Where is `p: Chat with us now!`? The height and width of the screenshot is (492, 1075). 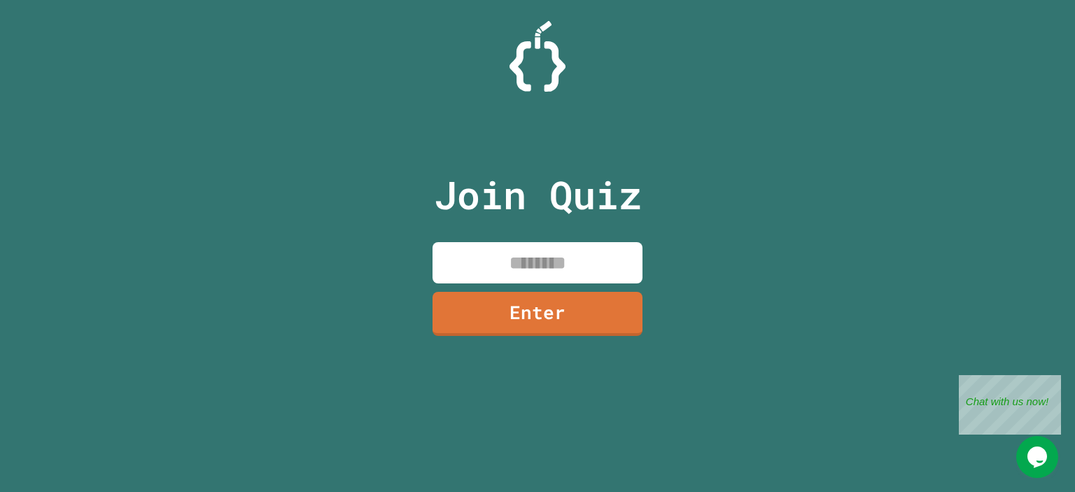
p: Chat with us now! is located at coordinates (48, 26).